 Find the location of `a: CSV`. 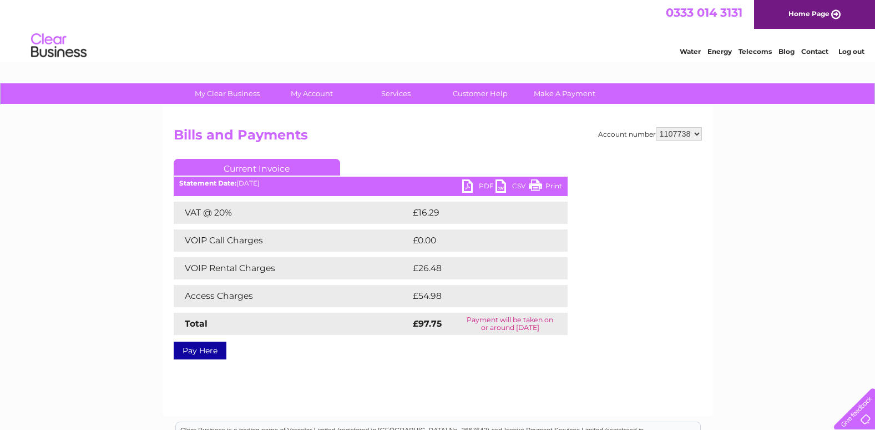

a: CSV is located at coordinates (512, 187).